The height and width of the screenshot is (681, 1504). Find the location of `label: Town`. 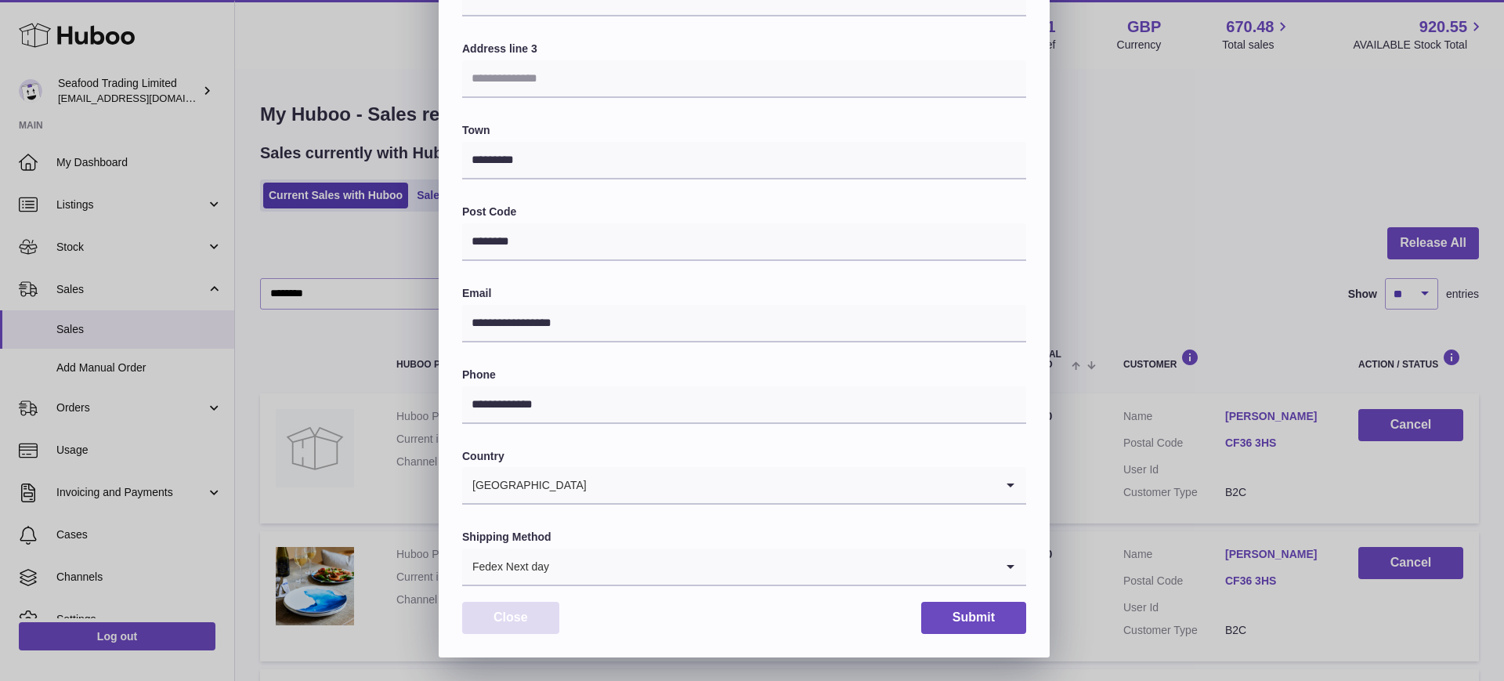

label: Town is located at coordinates (744, 130).